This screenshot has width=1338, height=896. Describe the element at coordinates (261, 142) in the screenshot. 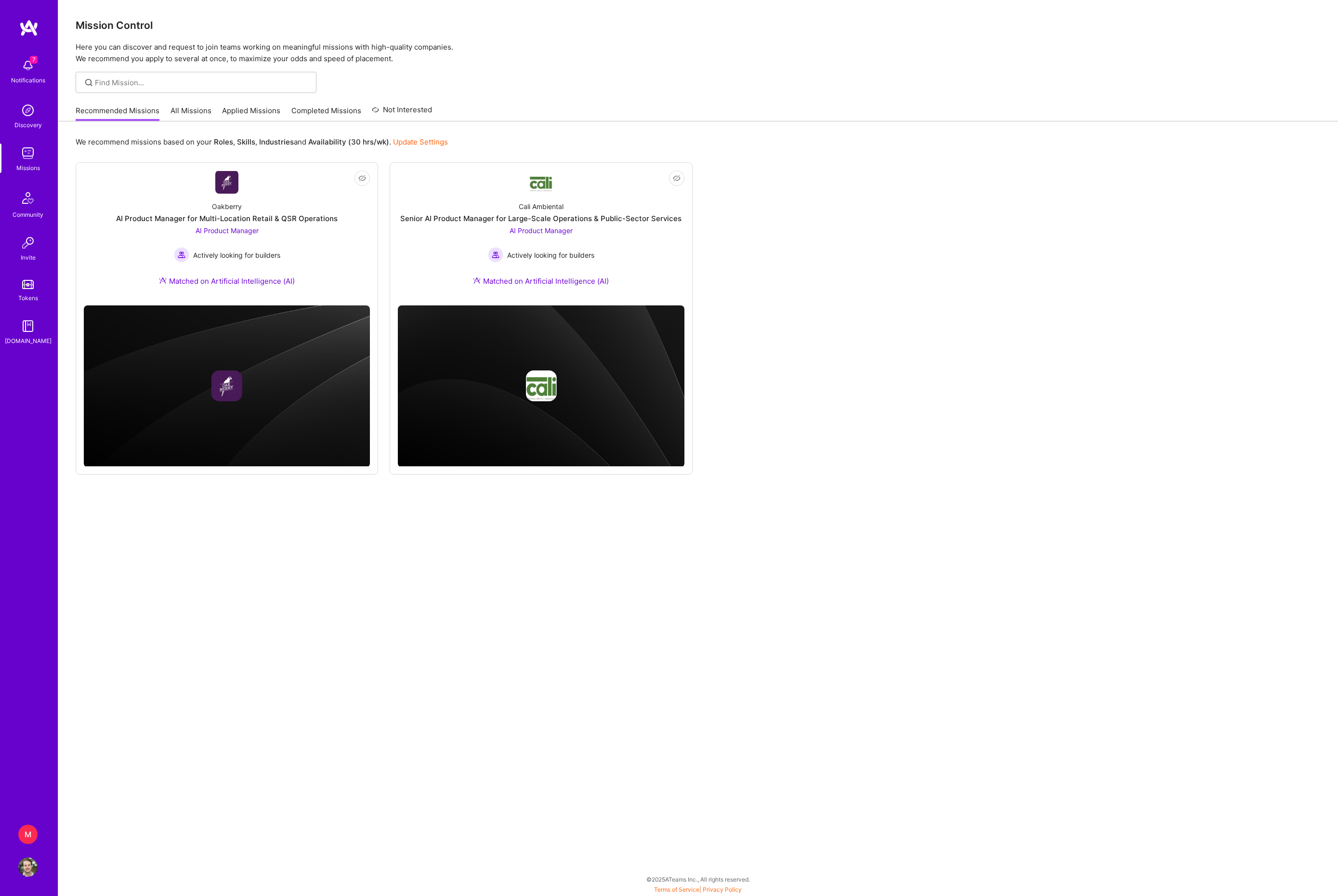

I see `p: We recommend missions based on your , , and .` at that location.